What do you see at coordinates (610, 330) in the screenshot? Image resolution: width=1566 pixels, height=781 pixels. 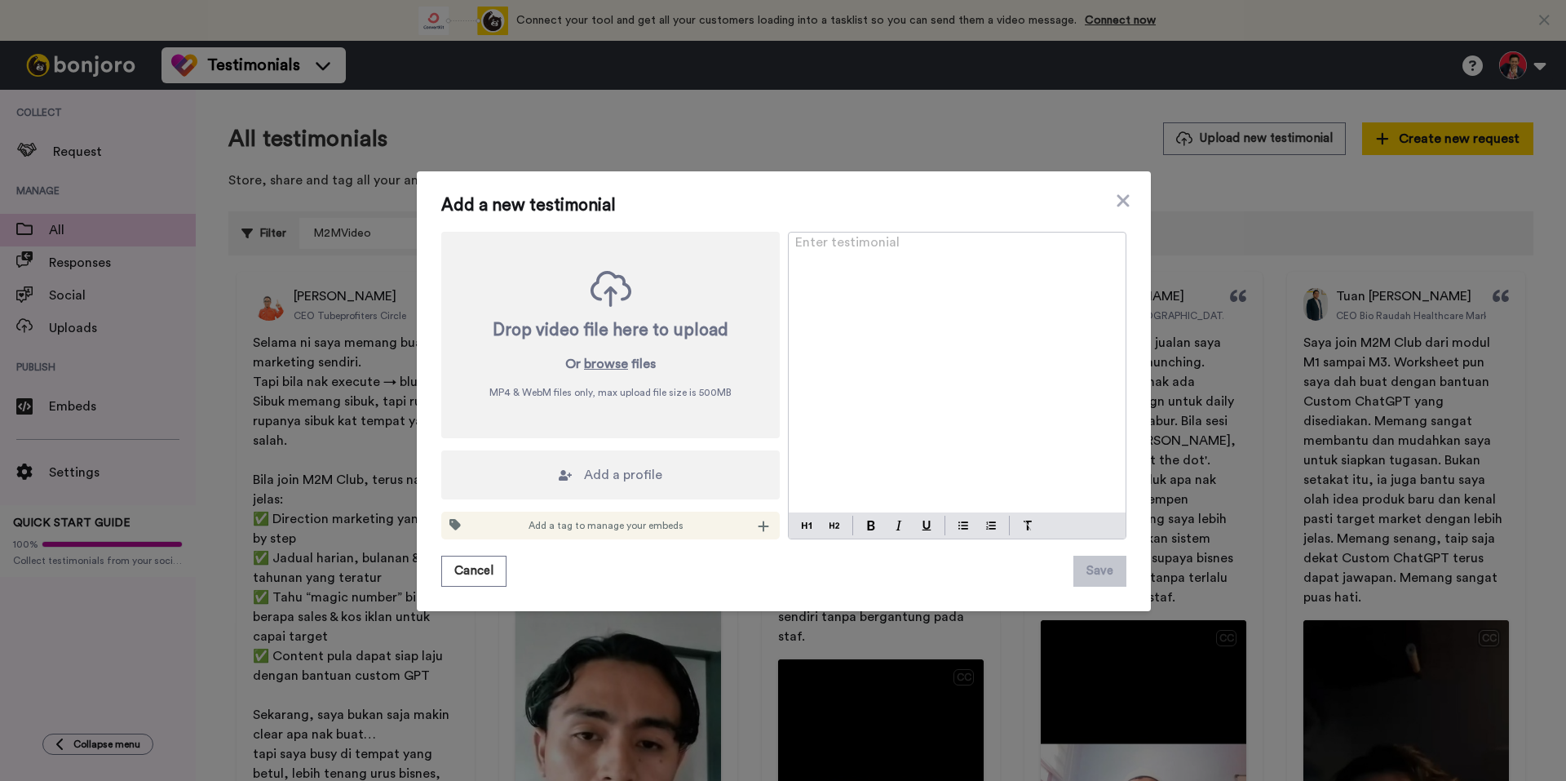 I see `div: Drop video file here to upload` at bounding box center [610, 330].